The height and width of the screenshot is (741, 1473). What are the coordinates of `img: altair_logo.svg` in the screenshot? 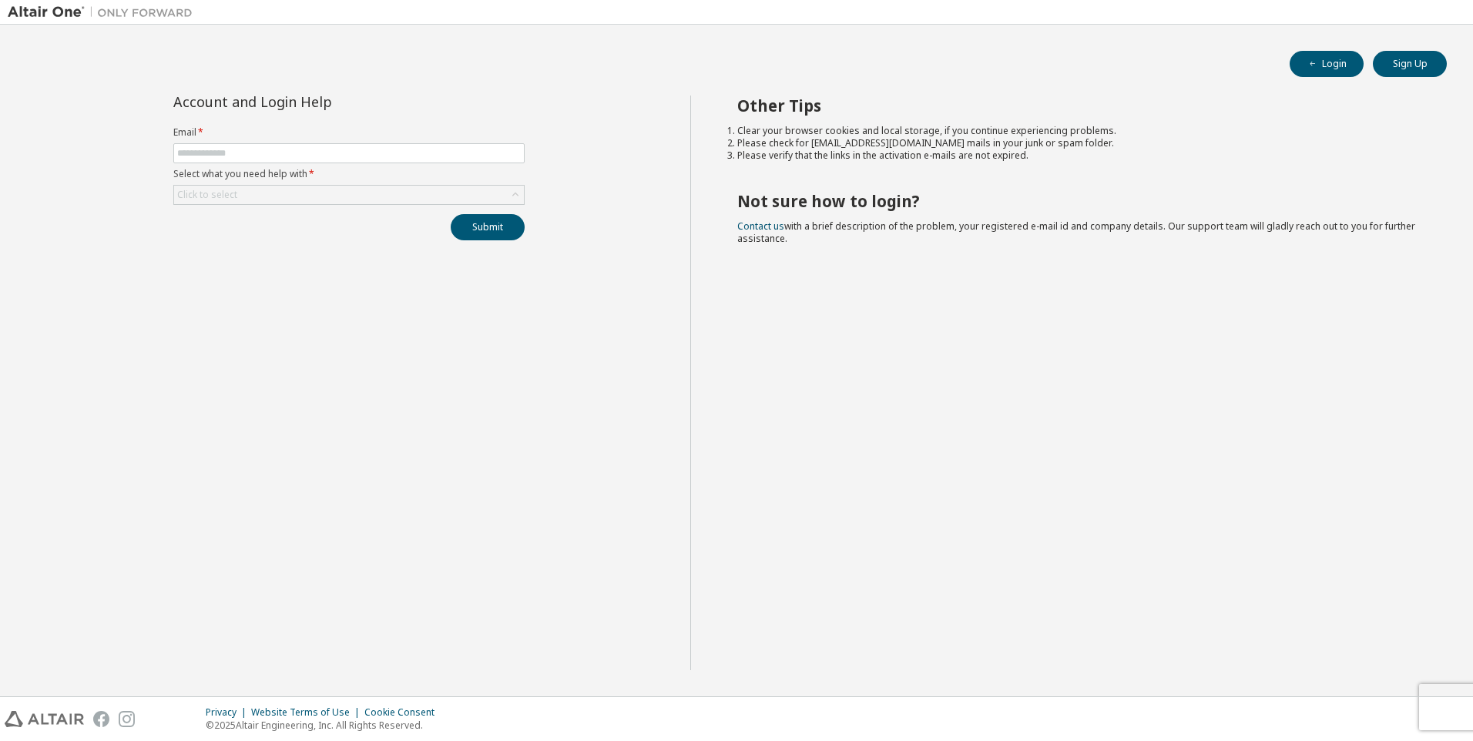 It's located at (44, 719).